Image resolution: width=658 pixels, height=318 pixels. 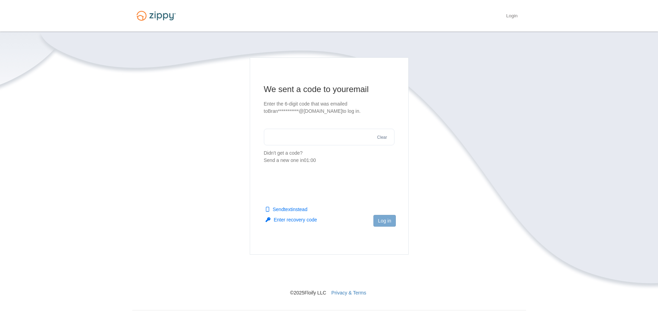 I want to click on p: Didn't get a code?, so click(x=329, y=157).